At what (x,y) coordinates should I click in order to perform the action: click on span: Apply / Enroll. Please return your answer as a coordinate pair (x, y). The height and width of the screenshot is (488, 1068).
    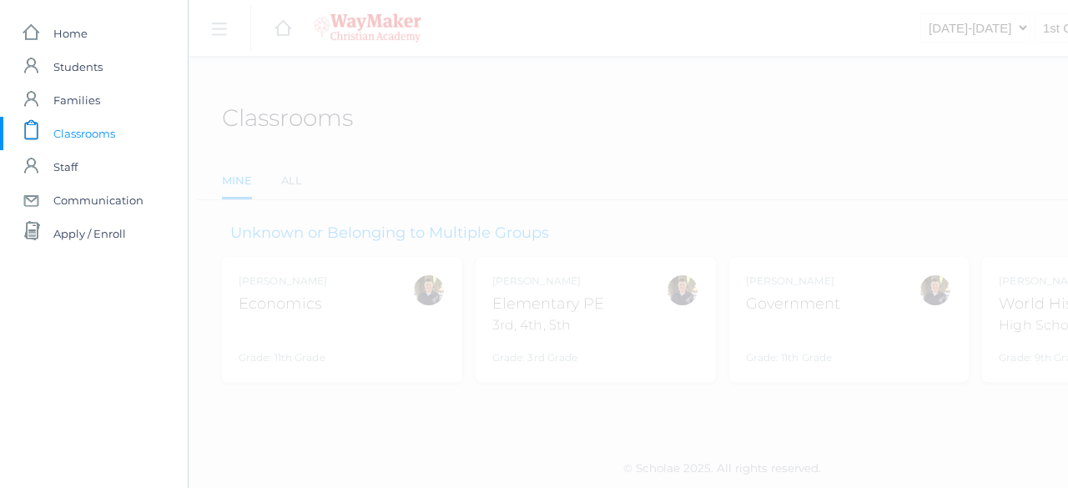
    Looking at the image, I should click on (89, 234).